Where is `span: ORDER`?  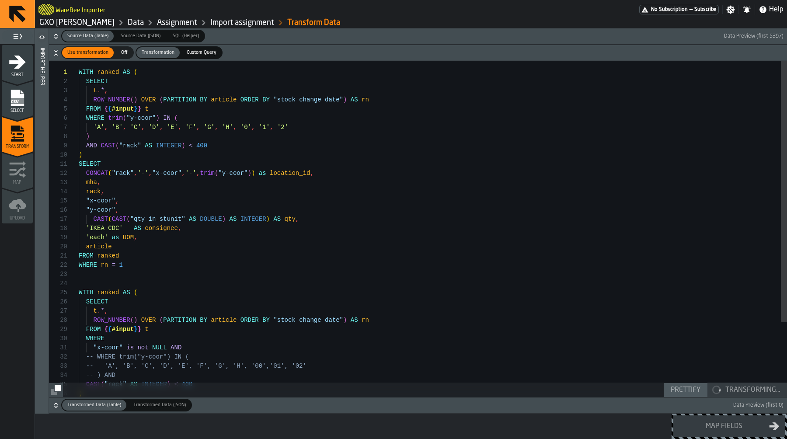 span: ORDER is located at coordinates (250, 320).